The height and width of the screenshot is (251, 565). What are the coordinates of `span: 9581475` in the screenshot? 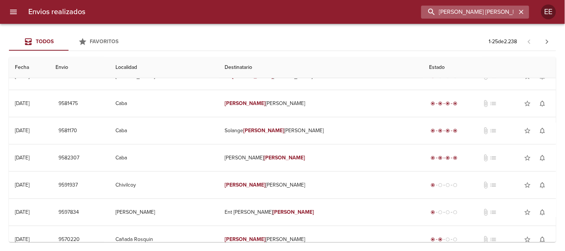 It's located at (68, 104).